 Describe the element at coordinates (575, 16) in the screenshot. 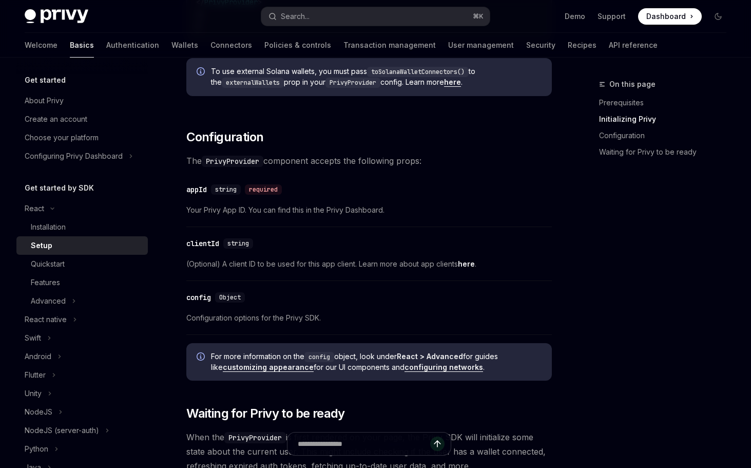

I see `a: Demo` at that location.